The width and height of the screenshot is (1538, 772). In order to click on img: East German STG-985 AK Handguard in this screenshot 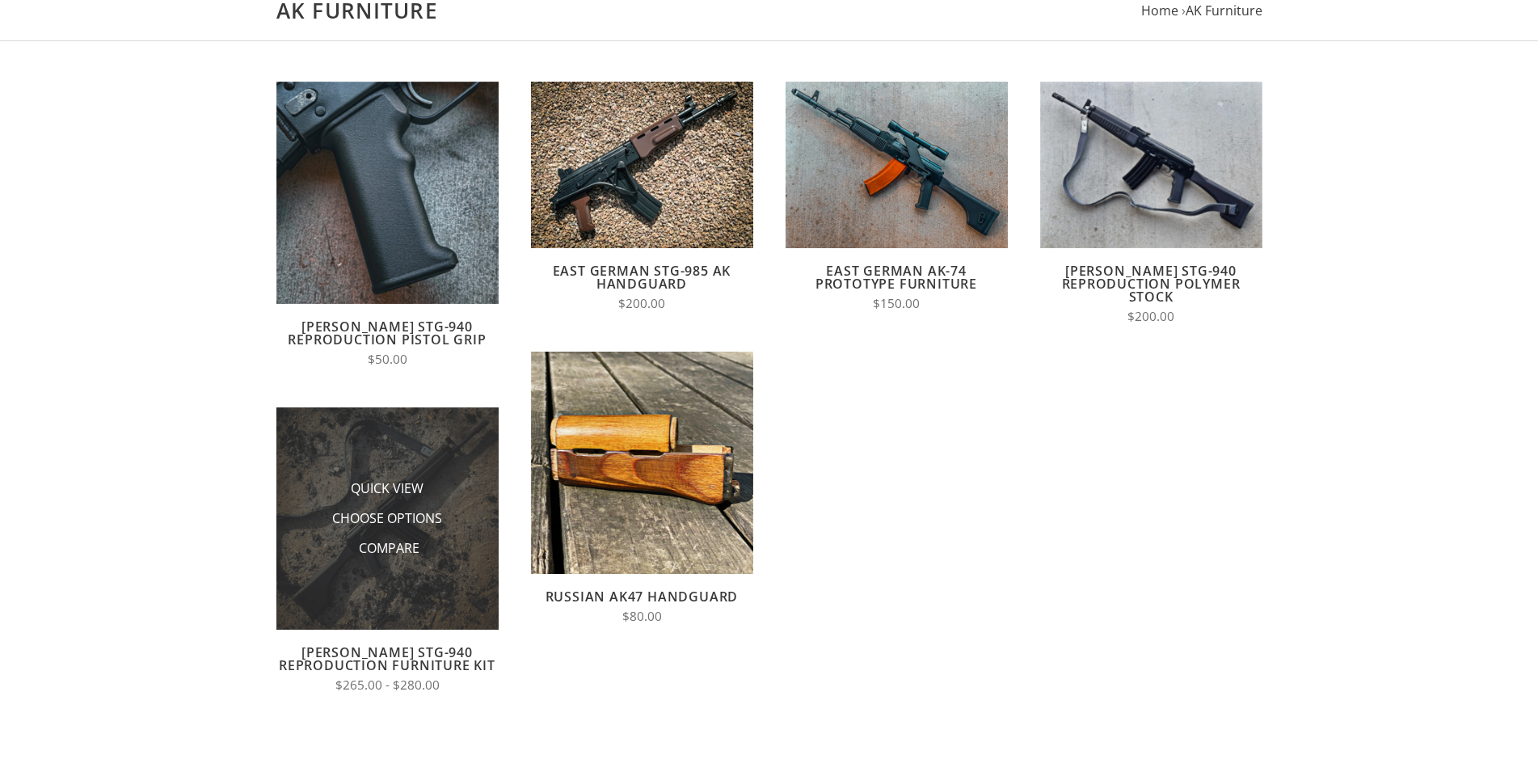, I will do `click(642, 165)`.